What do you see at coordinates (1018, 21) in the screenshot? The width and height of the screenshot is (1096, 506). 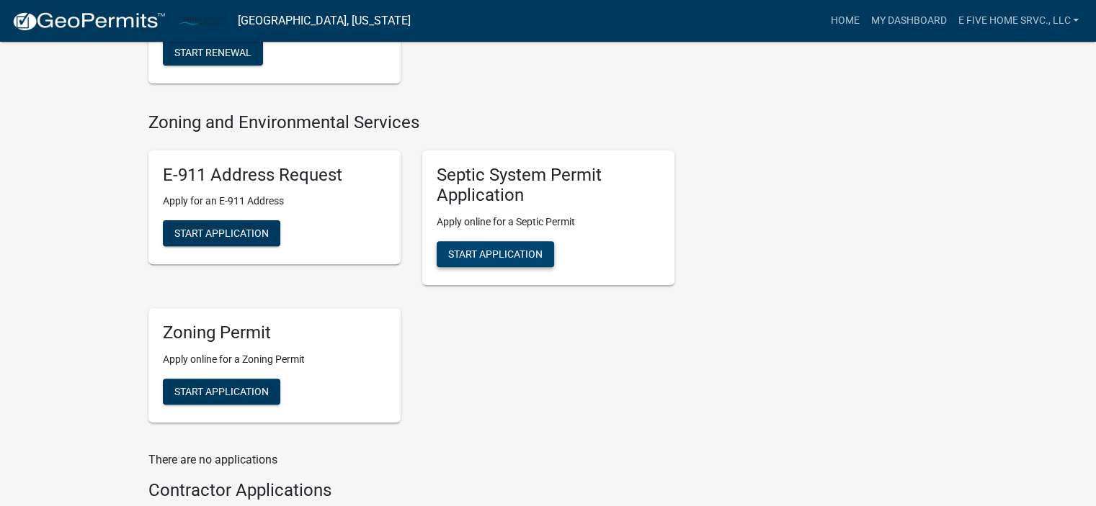 I see `a: E Five Home Srvc., LLC` at bounding box center [1018, 21].